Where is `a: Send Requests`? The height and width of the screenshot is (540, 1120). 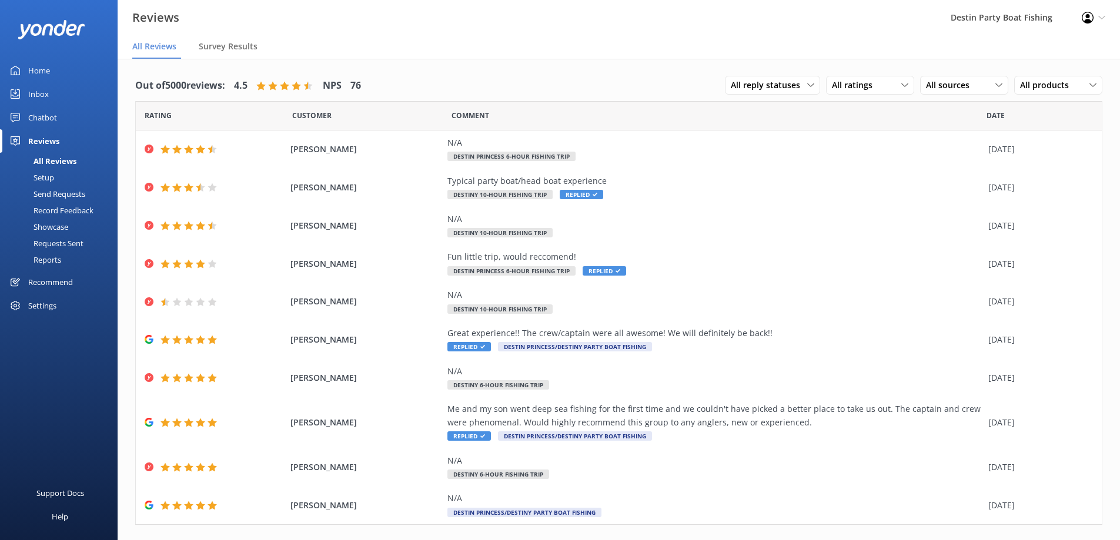
a: Send Requests is located at coordinates (62, 194).